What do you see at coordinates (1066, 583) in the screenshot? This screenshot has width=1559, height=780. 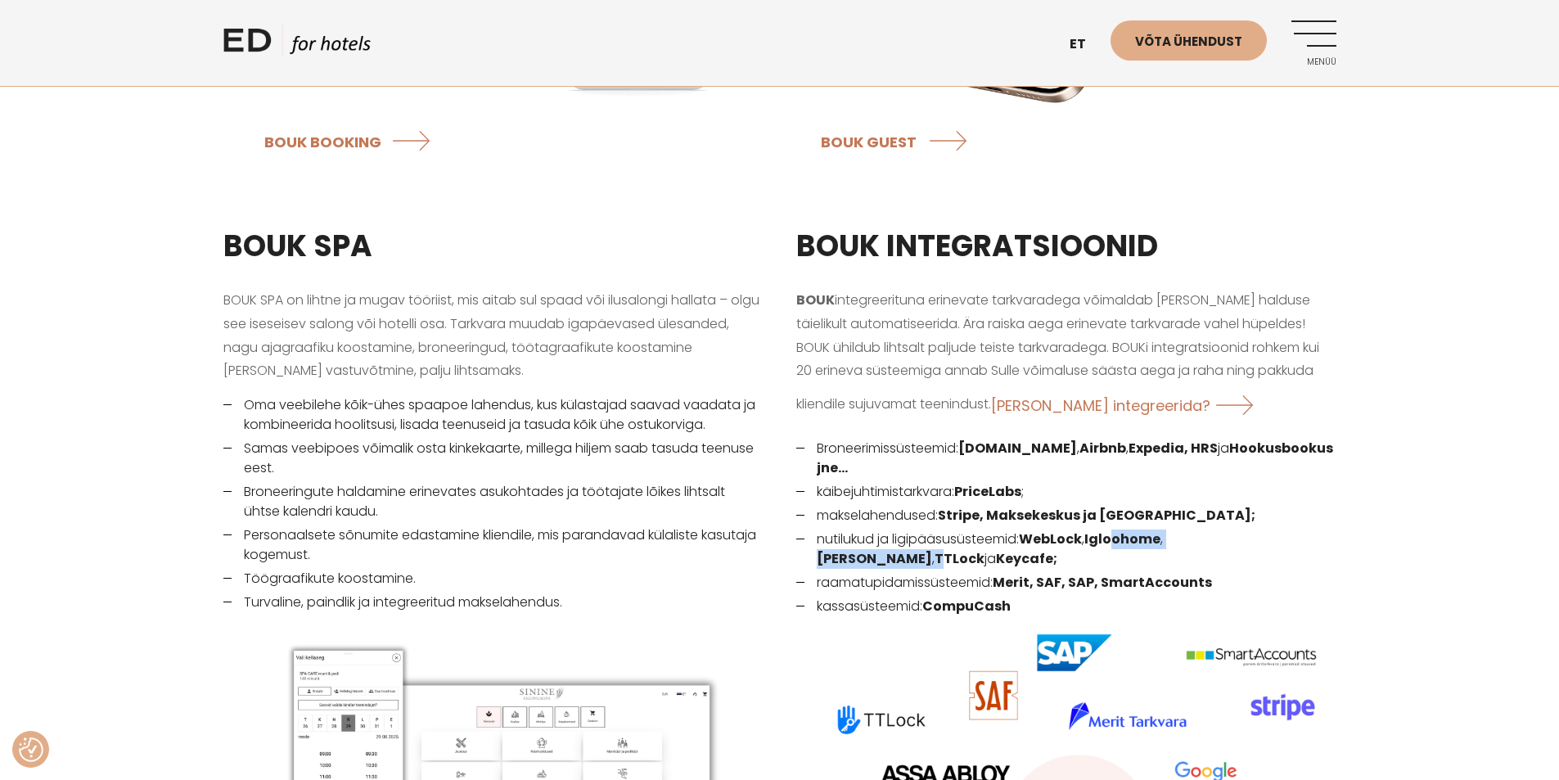 I see `li: raamatupidamissüsteemid:` at bounding box center [1066, 583].